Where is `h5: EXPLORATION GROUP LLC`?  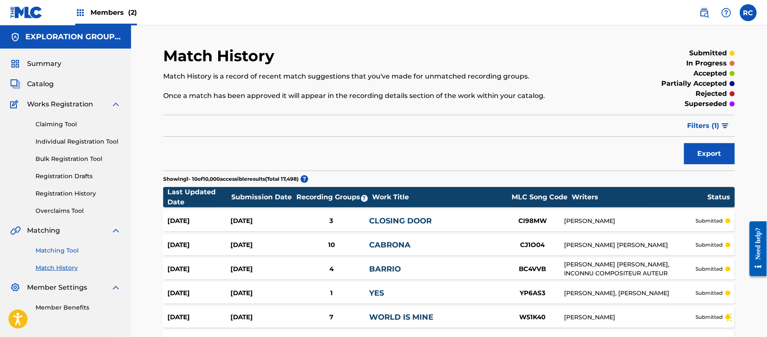 h5: EXPLORATION GROUP LLC is located at coordinates (73, 37).